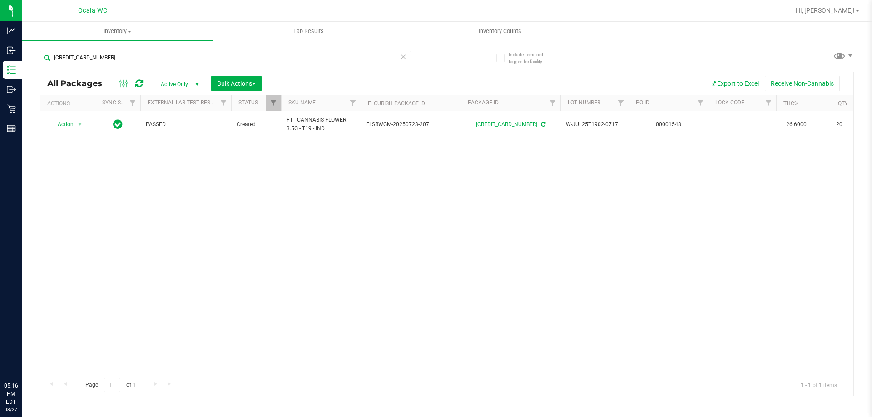  I want to click on span: FLSRWGM-20250723-207, so click(411, 124).